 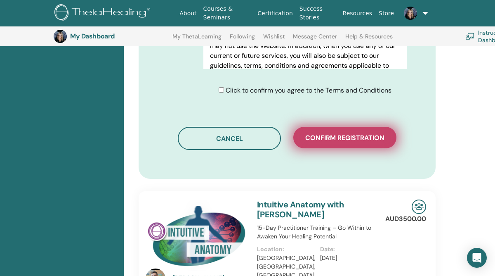 I want to click on p: AUD3500.00, so click(x=405, y=219).